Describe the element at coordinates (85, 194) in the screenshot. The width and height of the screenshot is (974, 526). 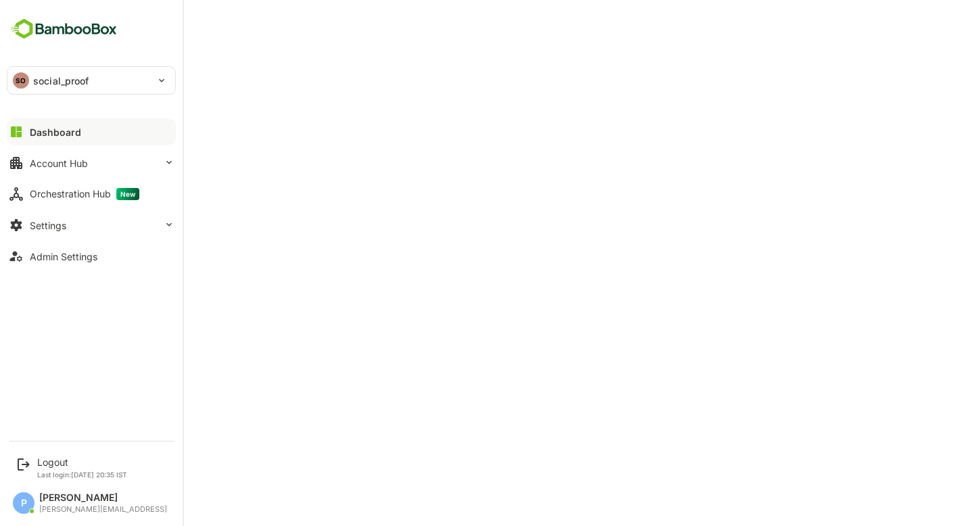
I see `div: Orchestration Hub` at that location.